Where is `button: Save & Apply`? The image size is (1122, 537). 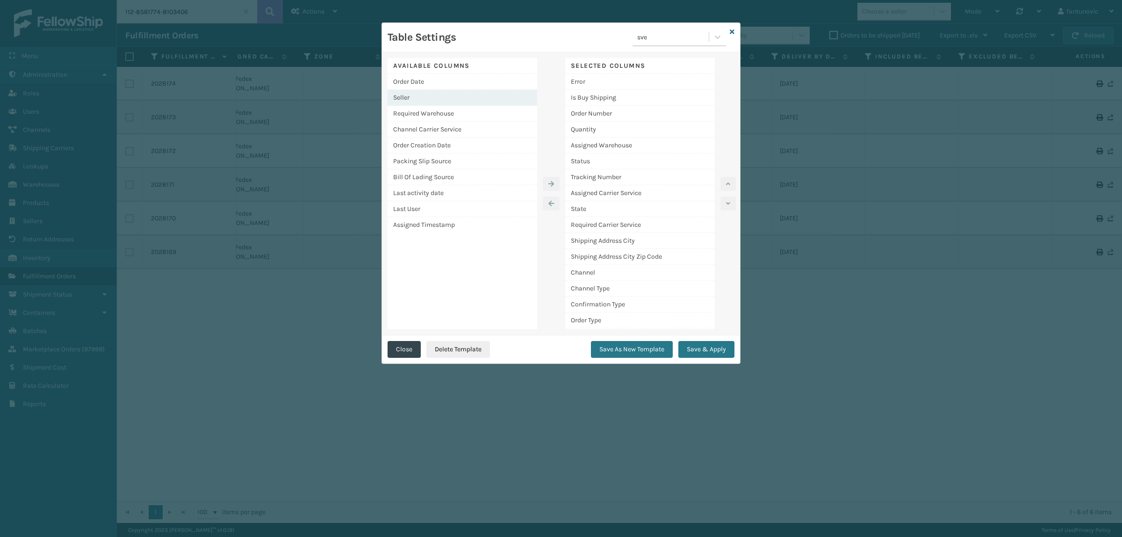 button: Save & Apply is located at coordinates (706, 349).